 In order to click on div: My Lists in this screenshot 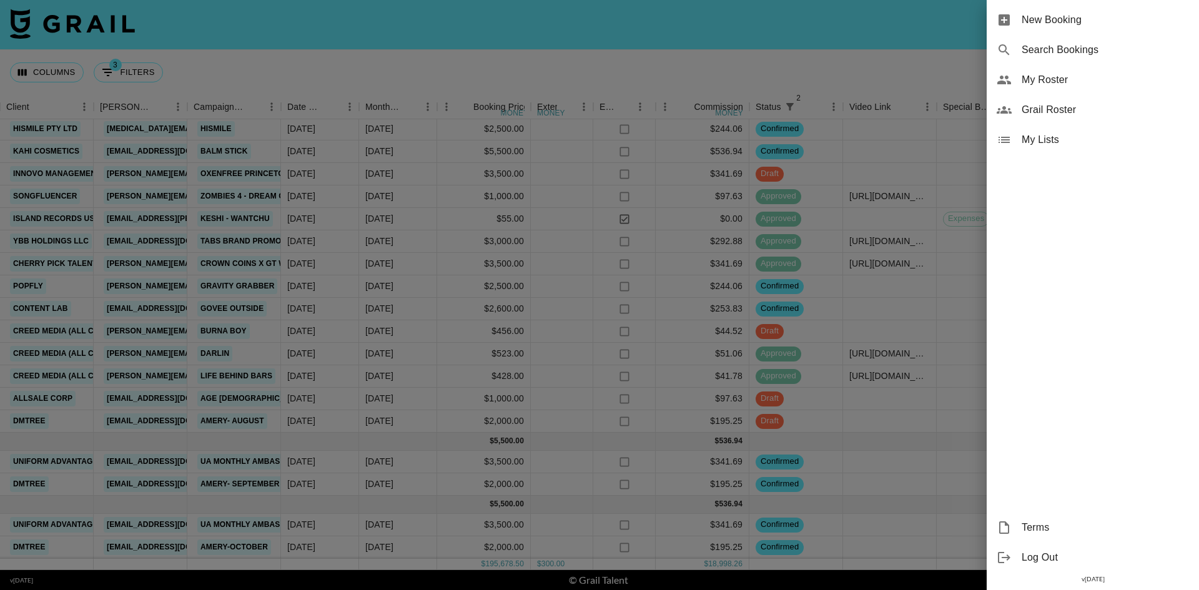, I will do `click(1093, 140)`.